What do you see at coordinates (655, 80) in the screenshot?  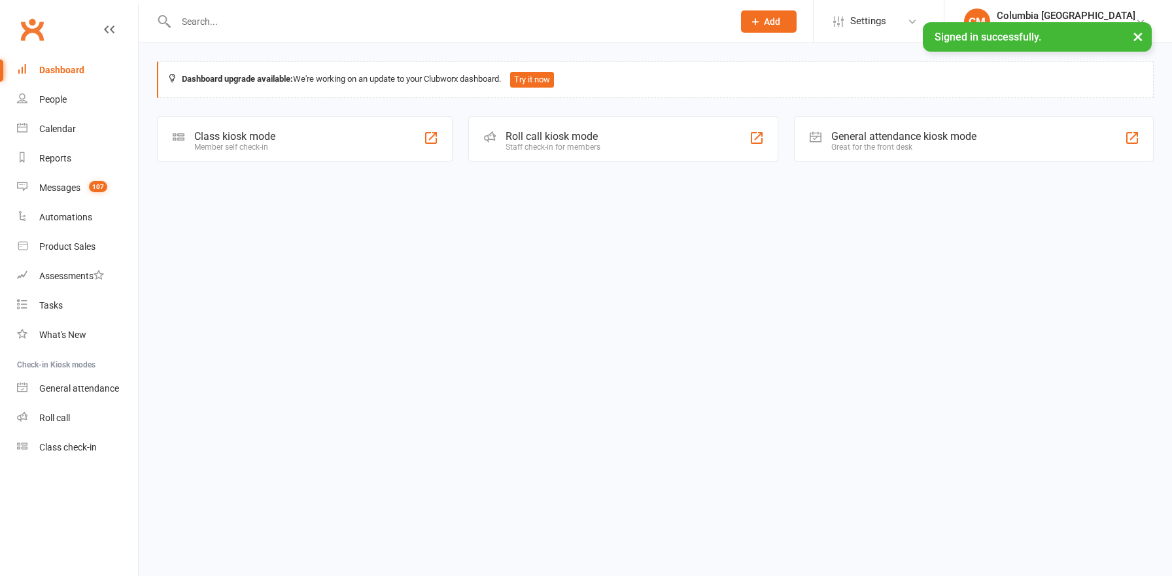 I see `div: We're working on an update to your Clubworx dashboard.` at bounding box center [655, 80].